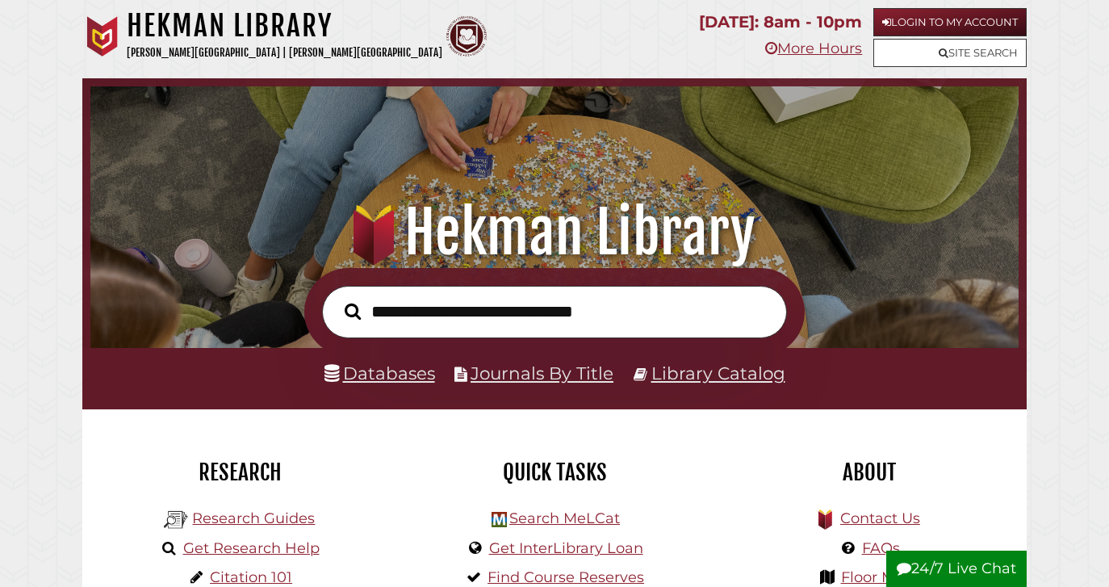 Image resolution: width=1109 pixels, height=587 pixels. I want to click on a: Site Search, so click(950, 52).